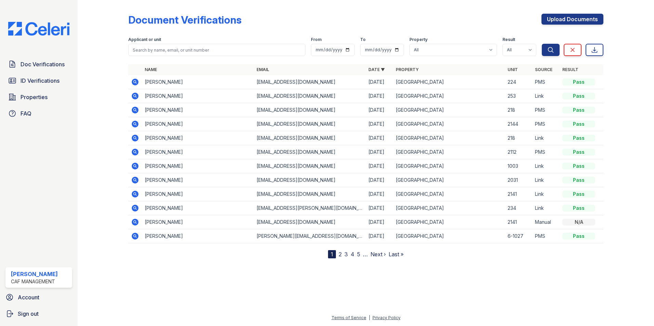 This screenshot has height=326, width=654. I want to click on a: Sign out, so click(39, 314).